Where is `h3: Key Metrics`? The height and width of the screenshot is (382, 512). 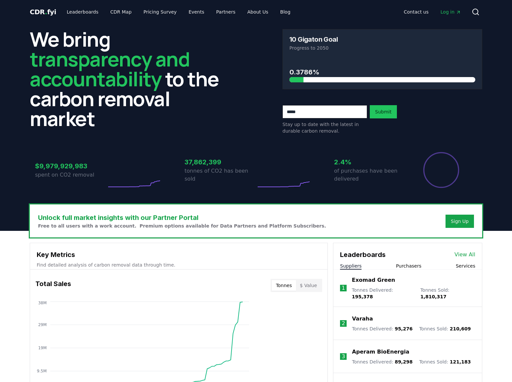 h3: Key Metrics is located at coordinates (179, 255).